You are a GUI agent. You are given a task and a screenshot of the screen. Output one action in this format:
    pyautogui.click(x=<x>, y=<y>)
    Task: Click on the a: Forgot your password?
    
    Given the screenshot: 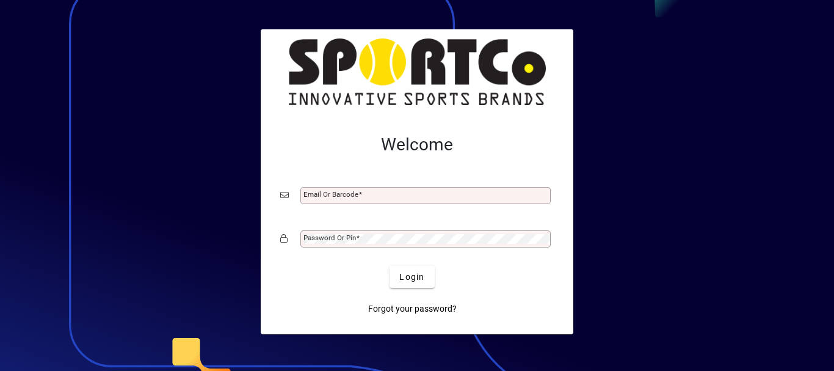 What is the action you would take?
    pyautogui.click(x=412, y=308)
    